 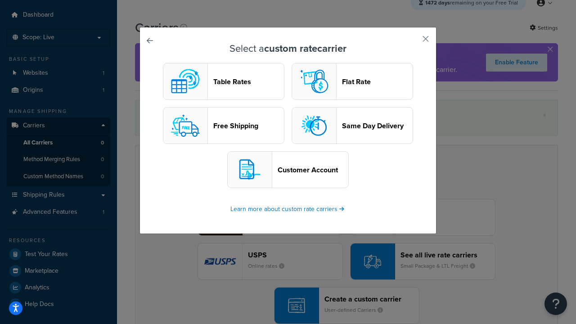 What do you see at coordinates (314, 81) in the screenshot?
I see `img: flat logo` at bounding box center [314, 81].